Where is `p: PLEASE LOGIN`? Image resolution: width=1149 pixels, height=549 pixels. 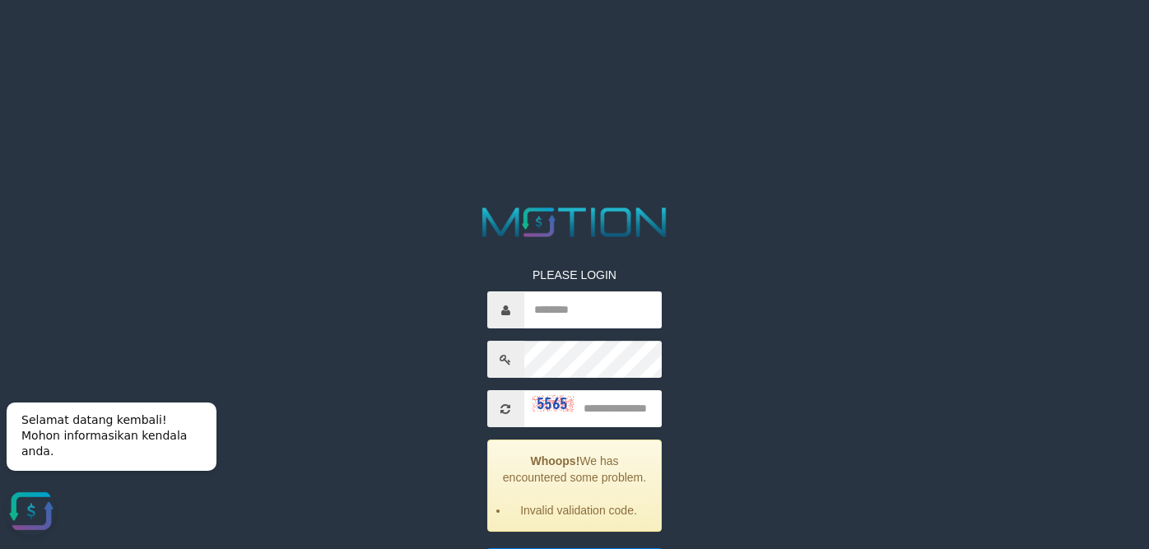 p: PLEASE LOGIN is located at coordinates (575, 275).